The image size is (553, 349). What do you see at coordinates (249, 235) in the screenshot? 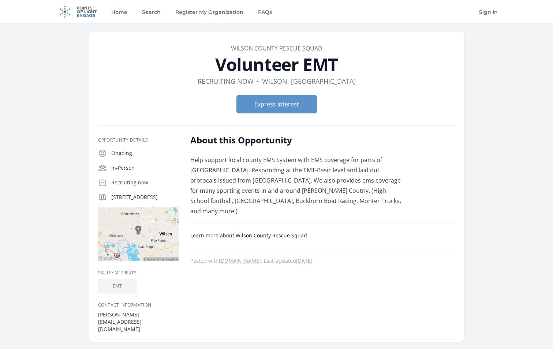
I see `a: Learn more about Wilson County Rescue Squad` at bounding box center [249, 235].